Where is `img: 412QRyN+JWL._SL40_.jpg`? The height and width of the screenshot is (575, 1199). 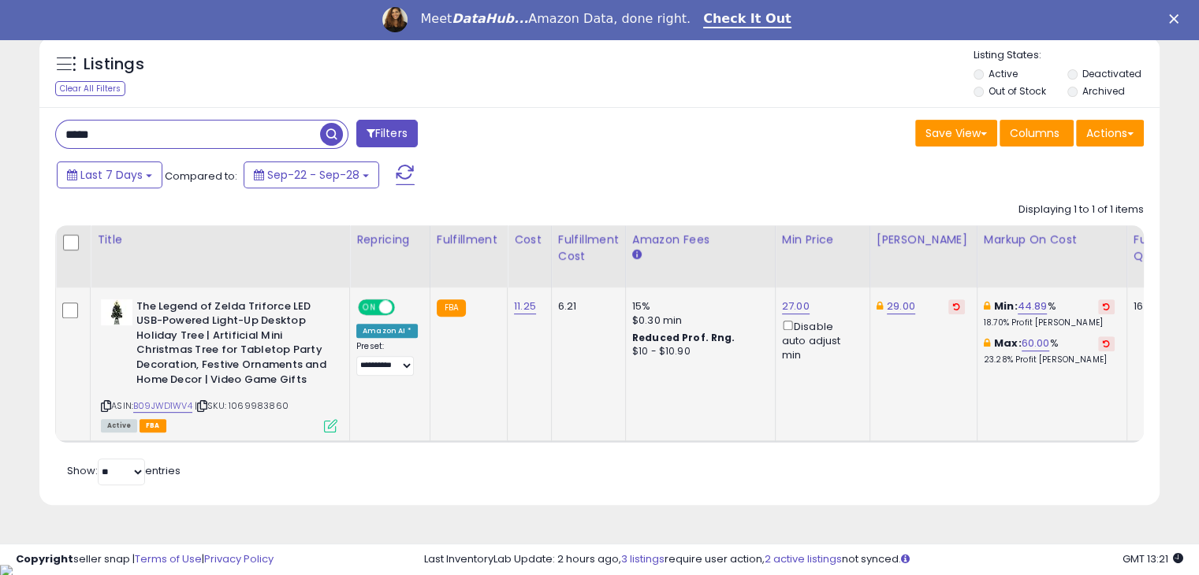 img: 412QRyN+JWL._SL40_.jpg is located at coordinates (117, 312).